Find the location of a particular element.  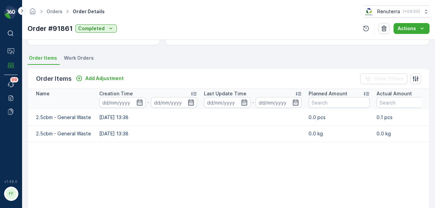

span: v 1.49.0 is located at coordinates (11, 182).